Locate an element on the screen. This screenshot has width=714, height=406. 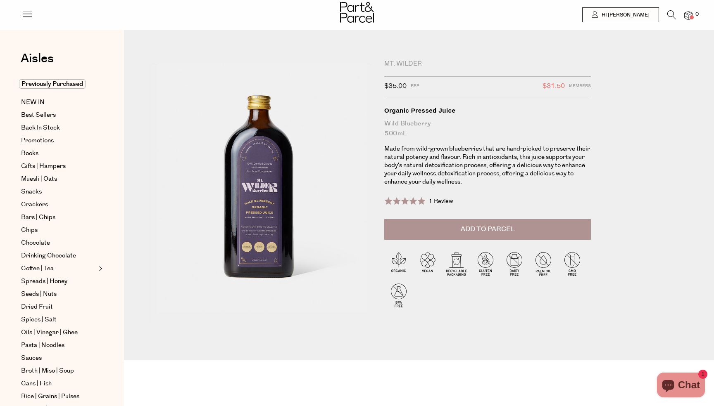
span: Back In Stock is located at coordinates (40, 128).